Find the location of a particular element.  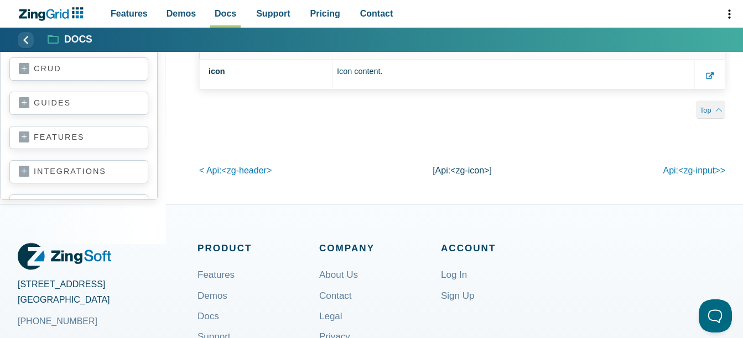

strong: Docs is located at coordinates (78, 40).